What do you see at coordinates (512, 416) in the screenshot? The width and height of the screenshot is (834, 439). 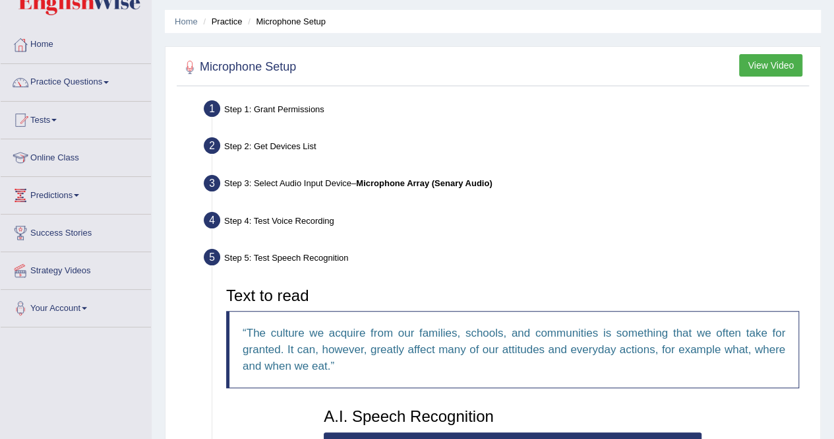 I see `h3: A.I. Speech Recognition` at bounding box center [512, 416].